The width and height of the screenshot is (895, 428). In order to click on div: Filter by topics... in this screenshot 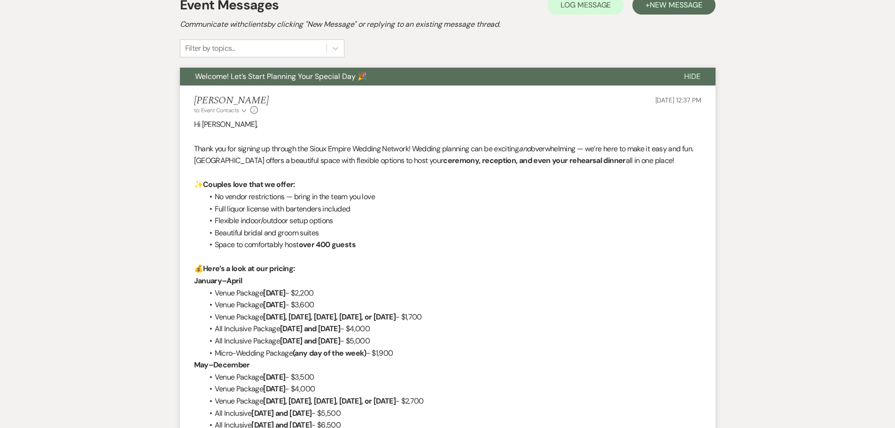, I will do `click(210, 48)`.